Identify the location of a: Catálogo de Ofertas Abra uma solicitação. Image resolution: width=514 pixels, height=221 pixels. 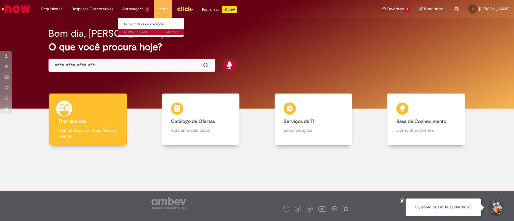
(200, 119).